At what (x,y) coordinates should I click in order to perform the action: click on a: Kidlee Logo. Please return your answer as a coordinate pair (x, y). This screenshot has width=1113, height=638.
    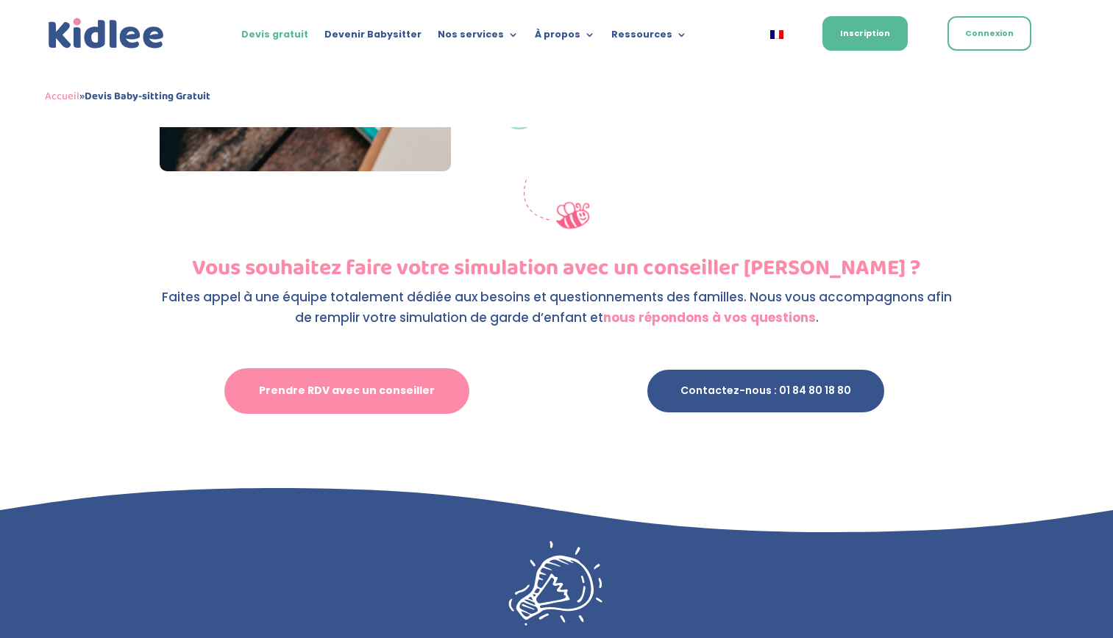
    Looking at the image, I should click on (106, 34).